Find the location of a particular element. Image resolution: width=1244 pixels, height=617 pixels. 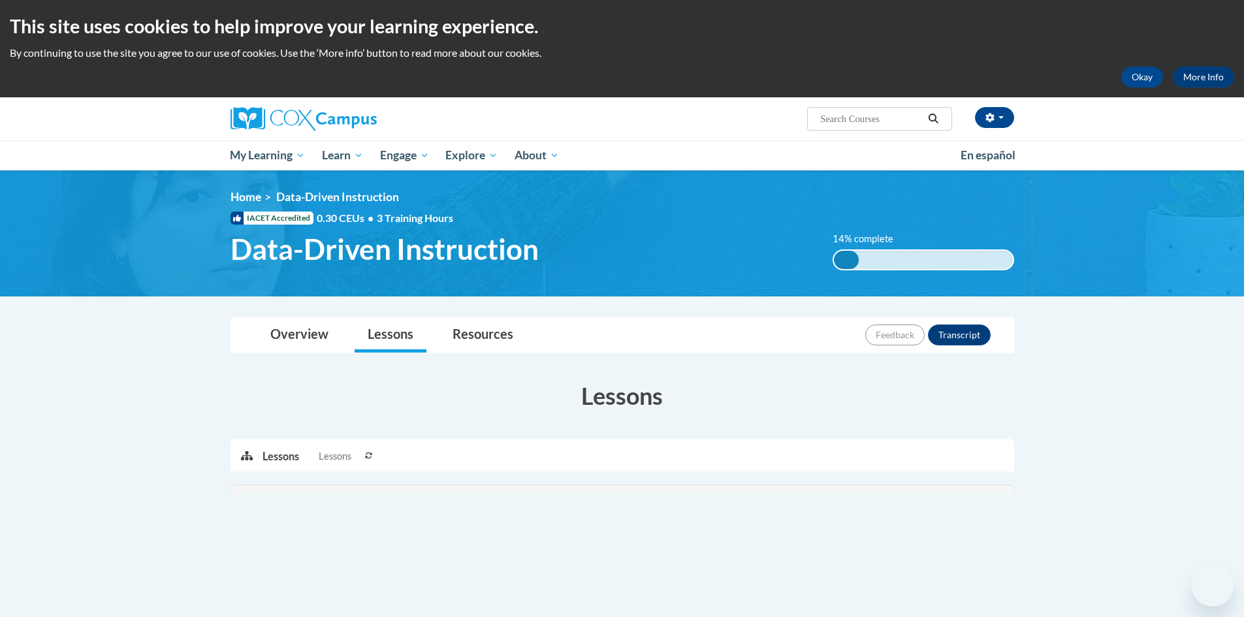

a: Overview is located at coordinates (299, 335).